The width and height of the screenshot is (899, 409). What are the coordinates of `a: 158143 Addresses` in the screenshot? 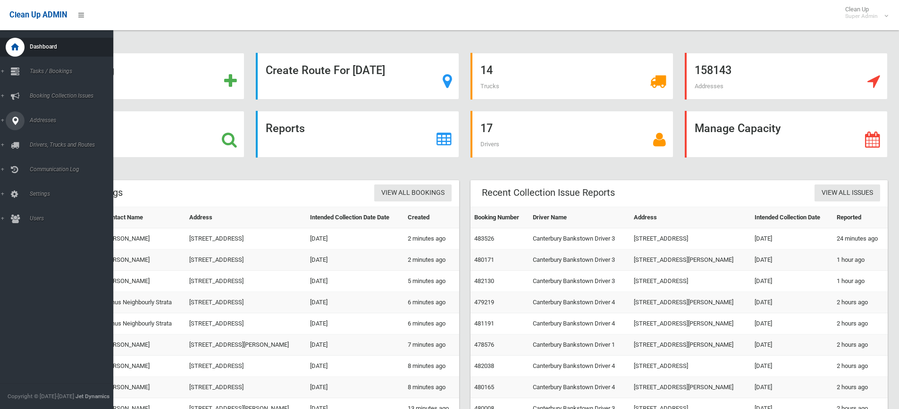 It's located at (786, 76).